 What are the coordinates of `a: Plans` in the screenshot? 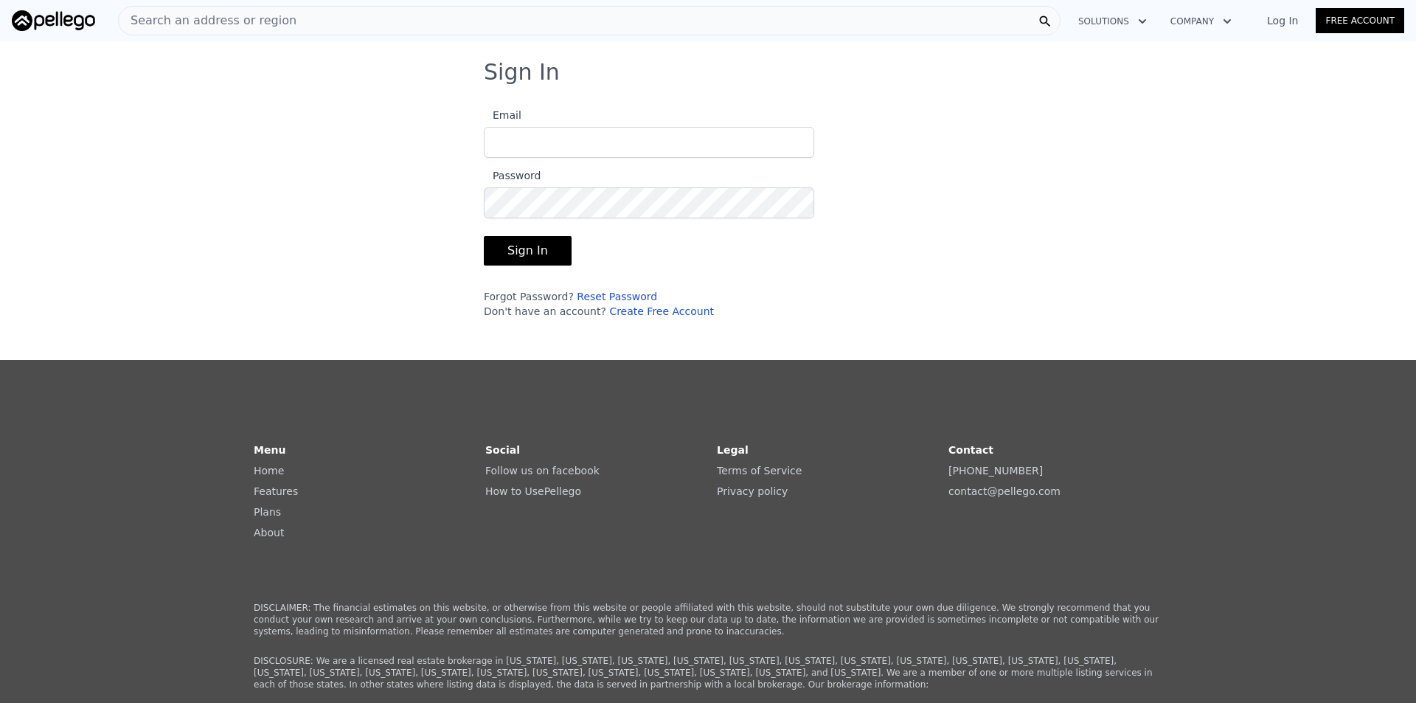 It's located at (267, 512).